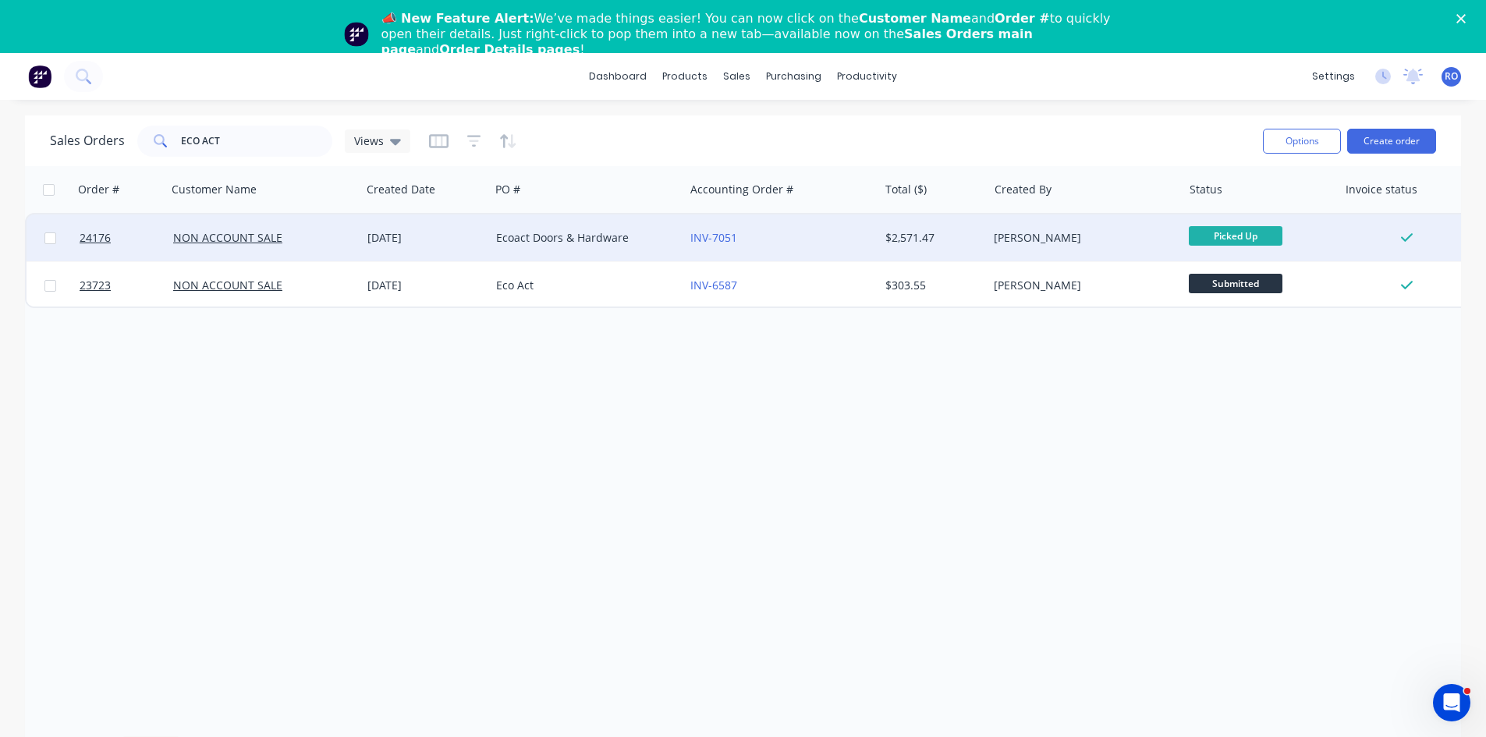 Image resolution: width=1486 pixels, height=737 pixels. I want to click on div: productivity, so click(866, 76).